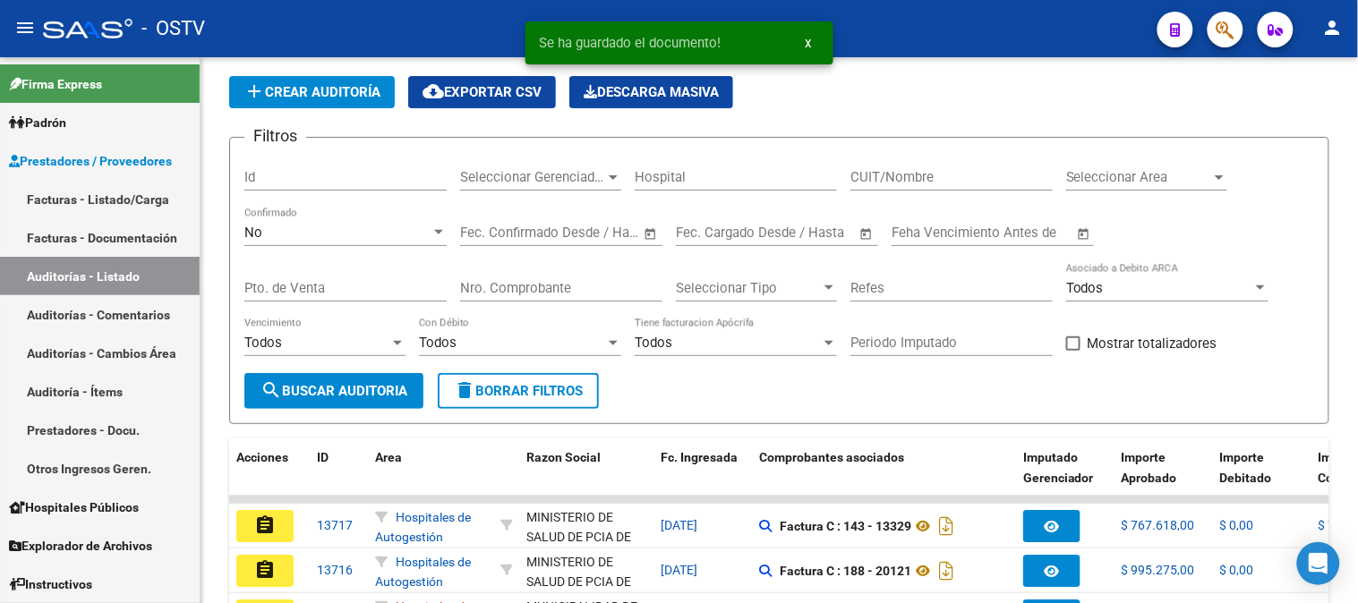 The height and width of the screenshot is (603, 1358). Describe the element at coordinates (25, 28) in the screenshot. I see `mat-icon: menu` at that location.